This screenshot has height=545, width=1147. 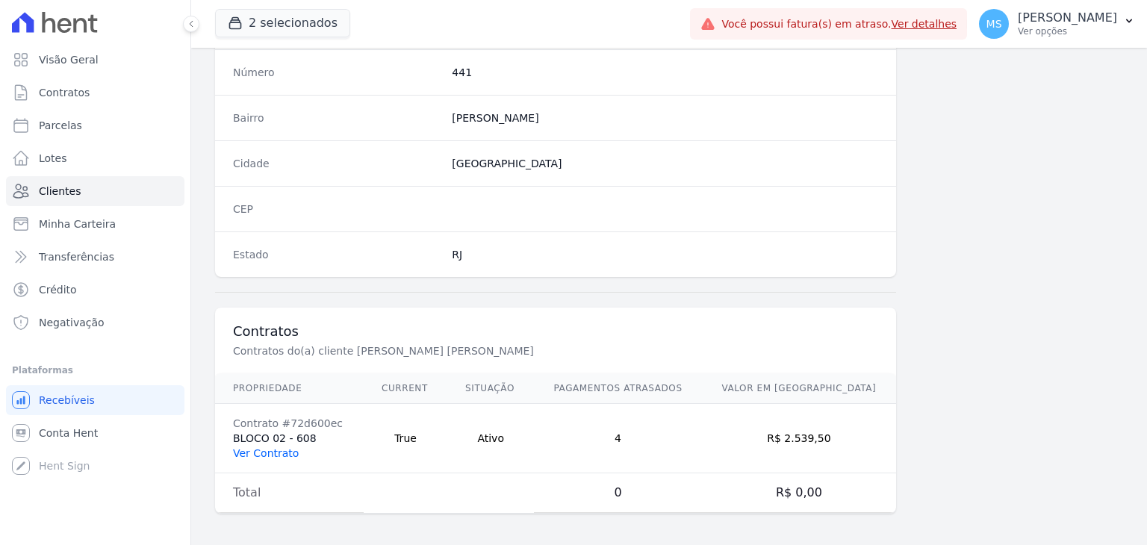 I want to click on a: Minha Carteira, so click(x=95, y=224).